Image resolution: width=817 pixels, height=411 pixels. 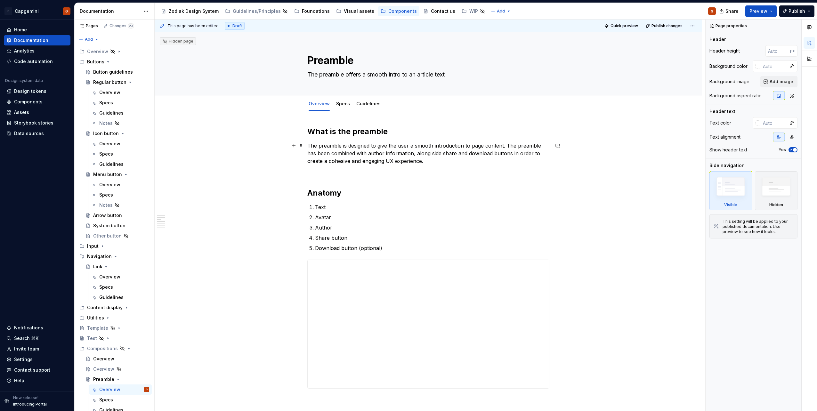 What do you see at coordinates (37, 328) in the screenshot?
I see `button: Notifications` at bounding box center [37, 328].